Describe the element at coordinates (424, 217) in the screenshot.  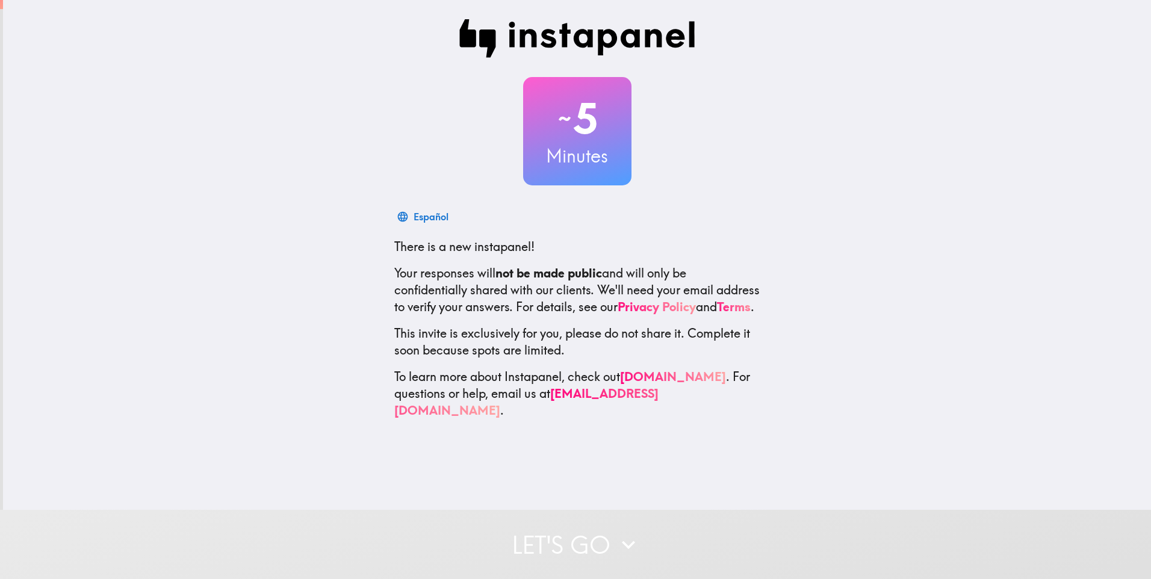
I see `button: Español` at that location.